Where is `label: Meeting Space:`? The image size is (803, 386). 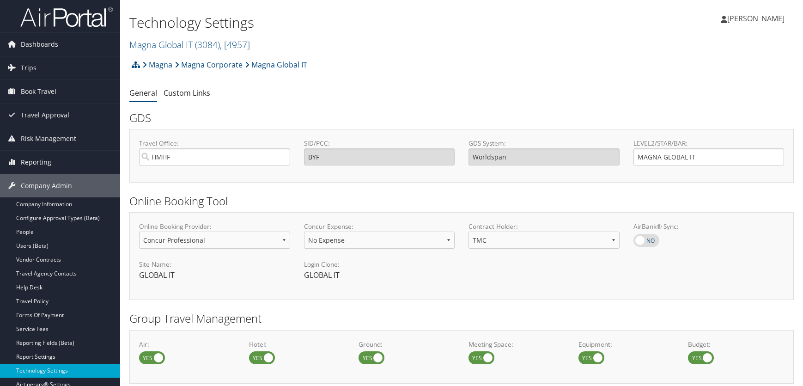
label: Meeting Space: is located at coordinates (516, 344).